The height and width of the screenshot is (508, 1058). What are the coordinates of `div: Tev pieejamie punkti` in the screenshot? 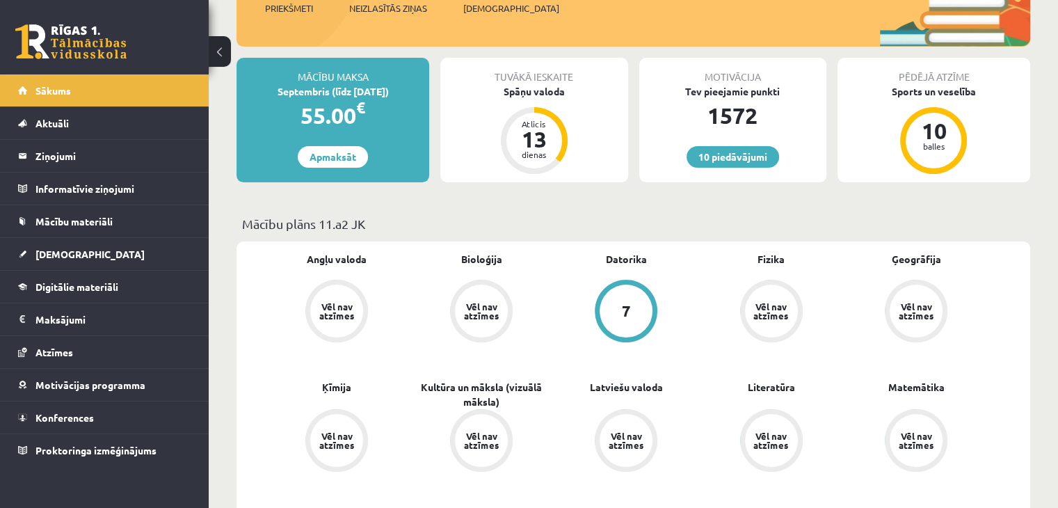 It's located at (732, 91).